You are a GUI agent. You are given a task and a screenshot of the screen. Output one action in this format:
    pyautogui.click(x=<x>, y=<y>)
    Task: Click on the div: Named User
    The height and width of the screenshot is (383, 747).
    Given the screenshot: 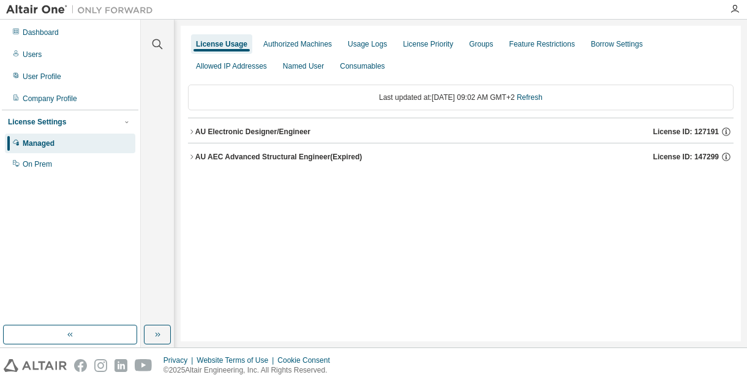 What is the action you would take?
    pyautogui.click(x=303, y=66)
    